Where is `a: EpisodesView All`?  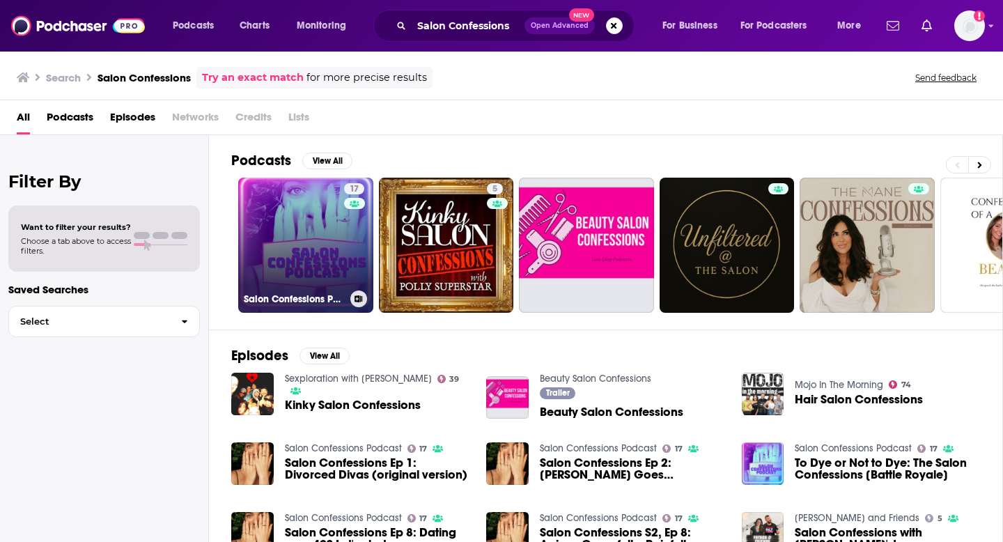 a: EpisodesView All is located at coordinates (290, 355).